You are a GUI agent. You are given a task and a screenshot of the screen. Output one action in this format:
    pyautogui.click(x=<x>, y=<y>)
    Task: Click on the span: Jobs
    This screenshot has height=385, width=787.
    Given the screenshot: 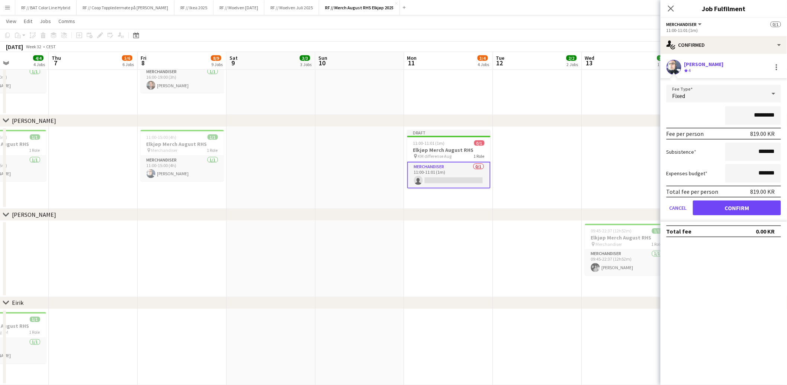 What is the action you would take?
    pyautogui.click(x=45, y=21)
    